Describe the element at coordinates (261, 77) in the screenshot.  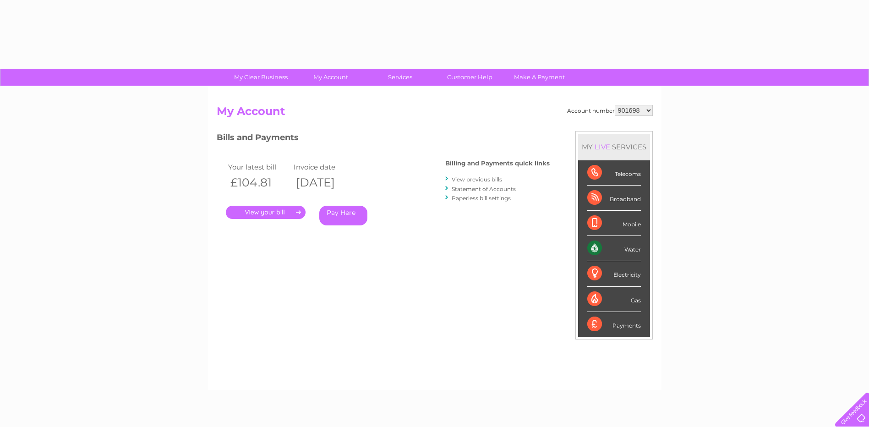
I see `a: My Clear Business` at that location.